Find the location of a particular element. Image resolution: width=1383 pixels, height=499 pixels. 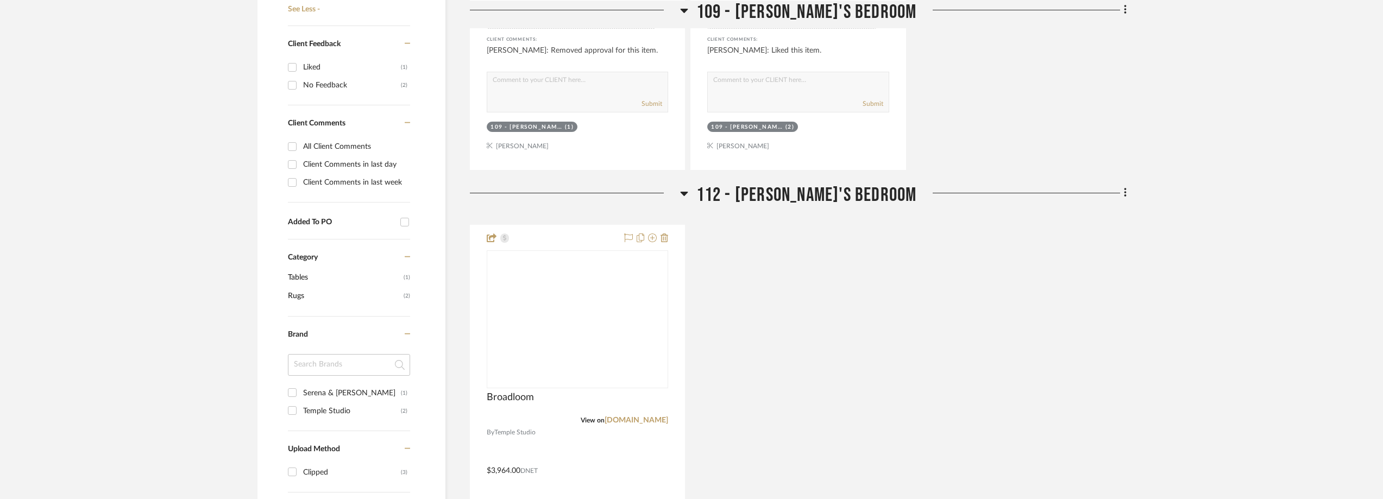

span: Broadloom is located at coordinates (510, 398).